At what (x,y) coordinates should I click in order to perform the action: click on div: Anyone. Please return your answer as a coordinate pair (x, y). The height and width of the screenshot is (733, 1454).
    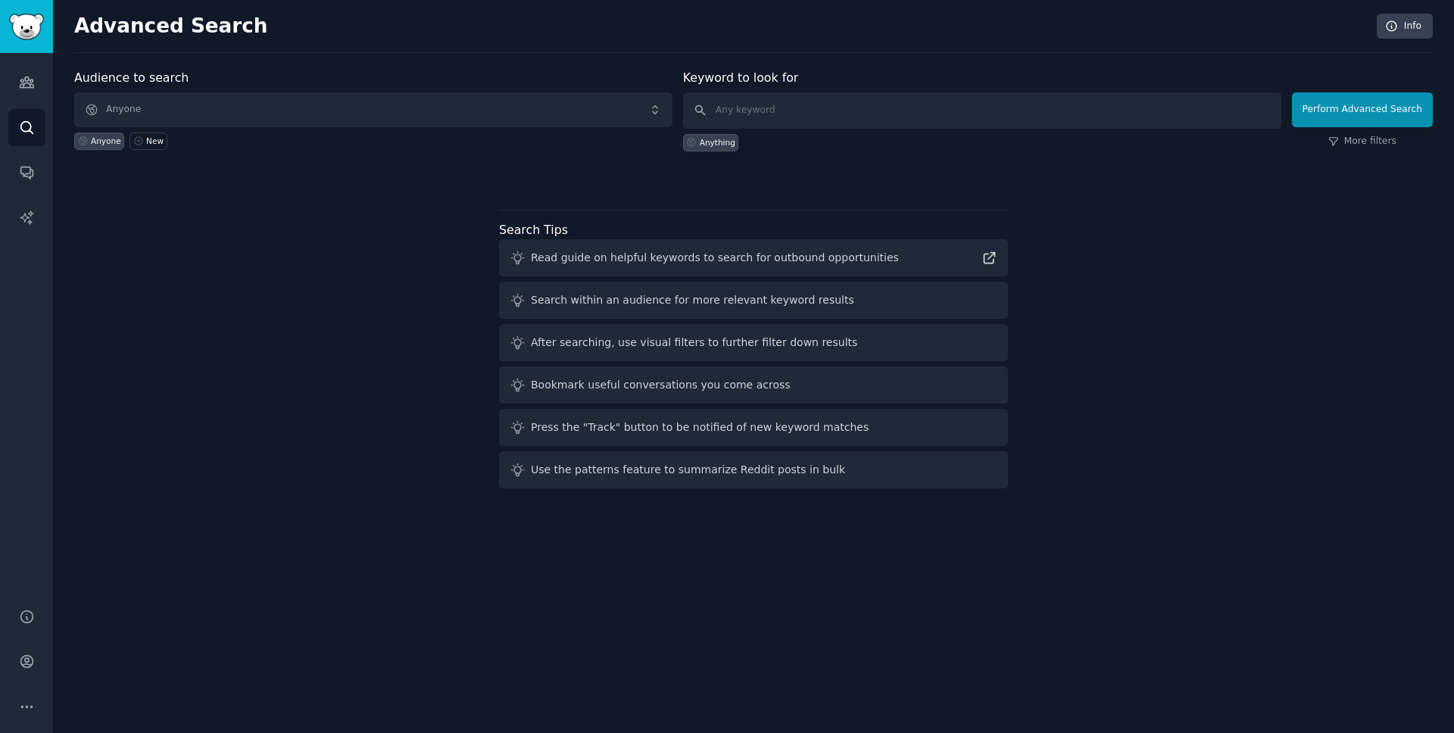
    Looking at the image, I should click on (106, 141).